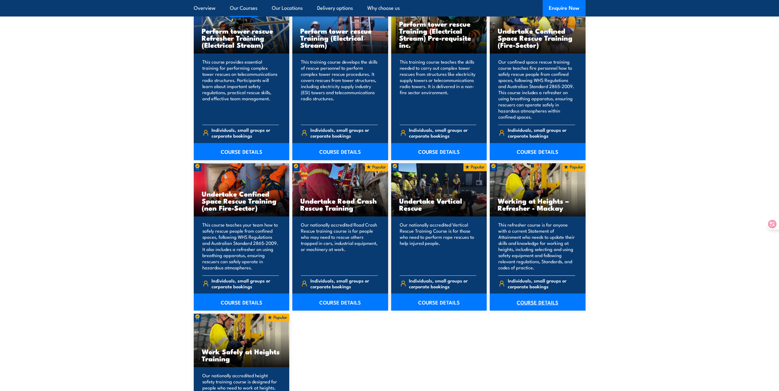 The width and height of the screenshot is (779, 391). Describe the element at coordinates (439, 204) in the screenshot. I see `h3: Undertake Vertical Rescue` at that location.